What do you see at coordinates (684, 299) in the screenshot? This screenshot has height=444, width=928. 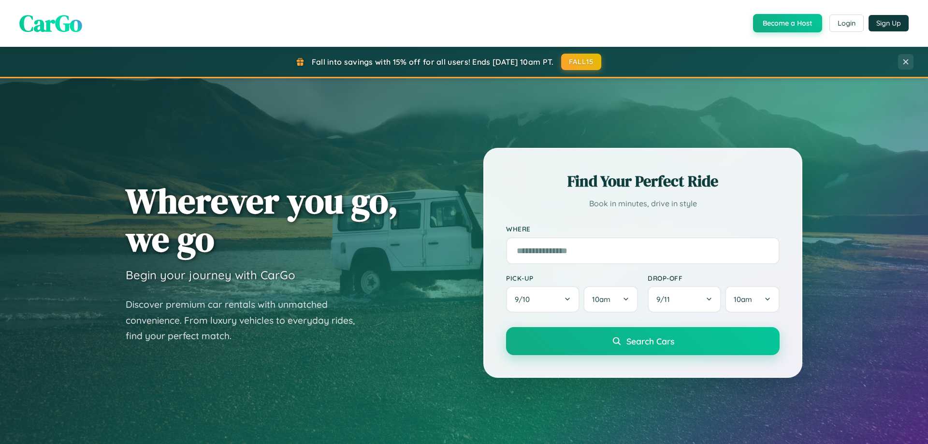 I see `button: 9/11` at bounding box center [684, 299].